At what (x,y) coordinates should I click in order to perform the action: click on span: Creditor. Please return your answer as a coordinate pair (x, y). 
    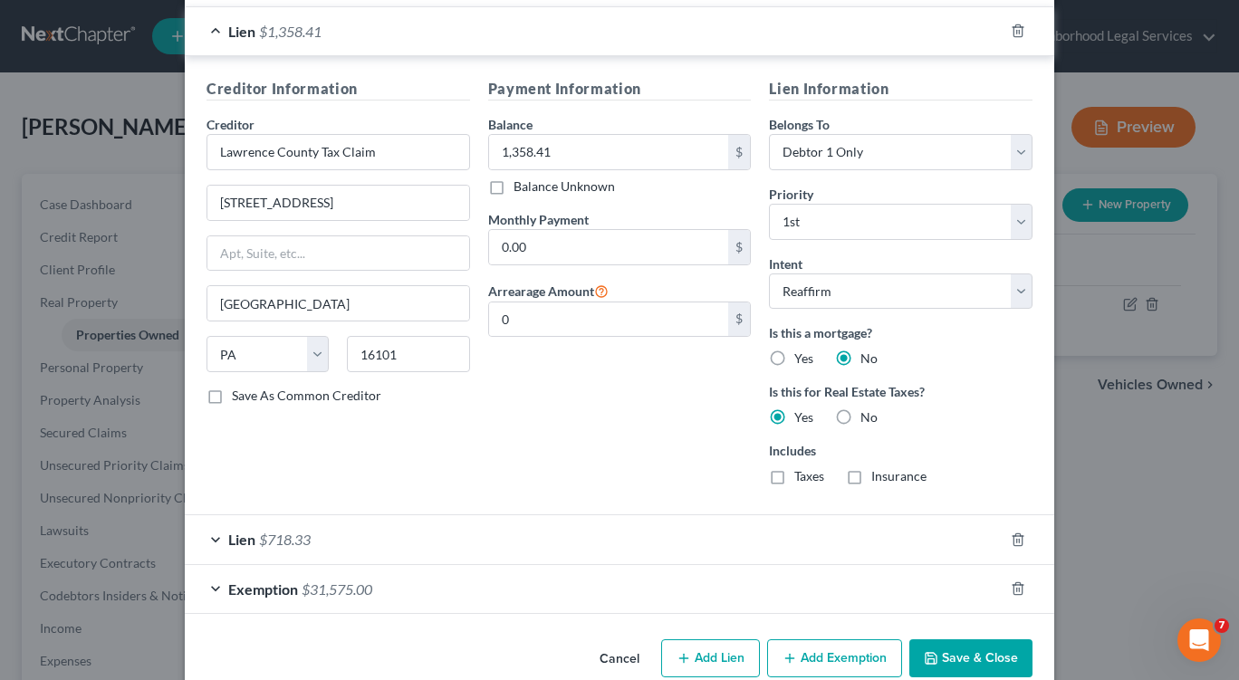
    Looking at the image, I should click on (230, 124).